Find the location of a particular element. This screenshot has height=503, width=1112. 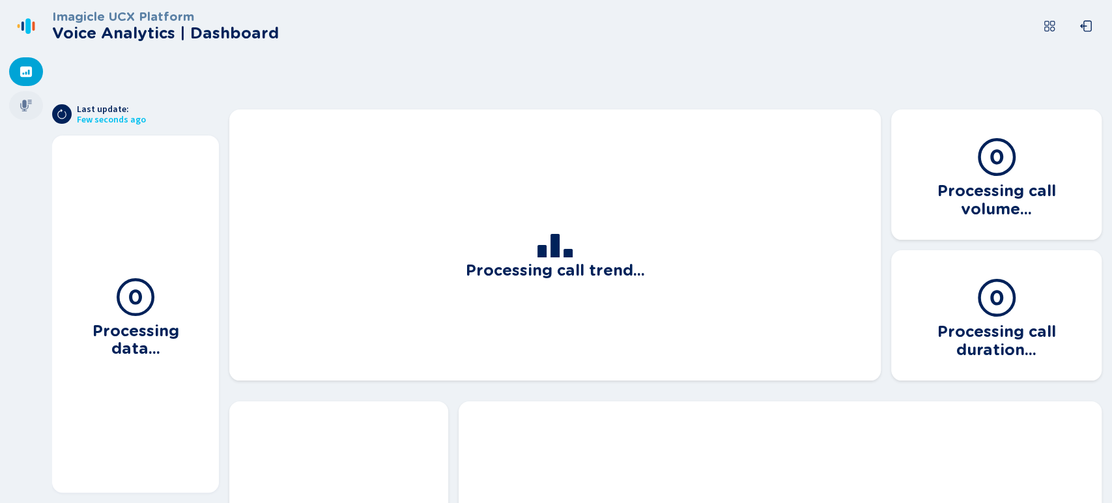

svg: dashboard-filled is located at coordinates (26, 72).